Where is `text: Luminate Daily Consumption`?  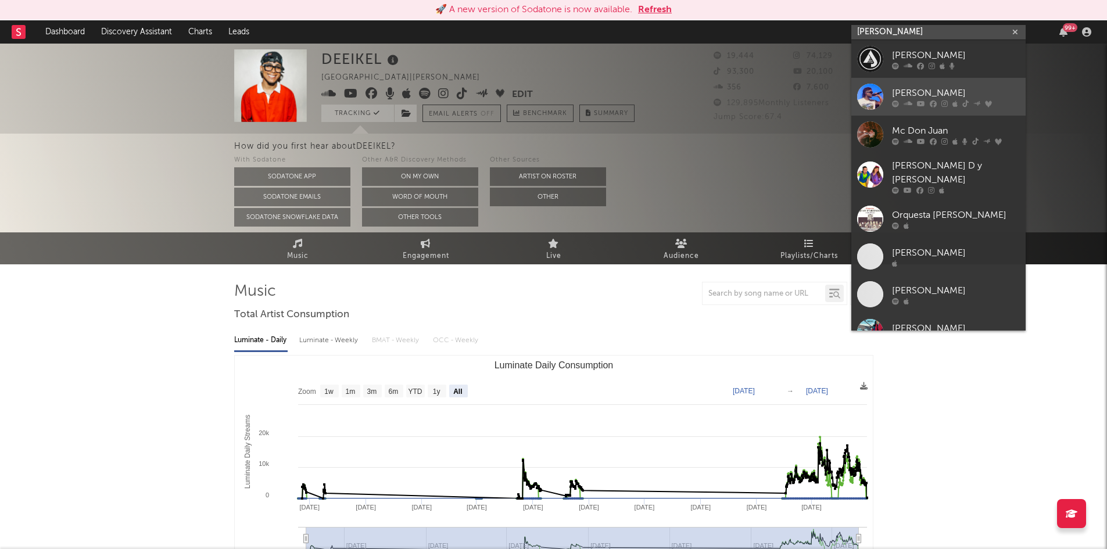 text: Luminate Daily Consumption is located at coordinates (553, 365).